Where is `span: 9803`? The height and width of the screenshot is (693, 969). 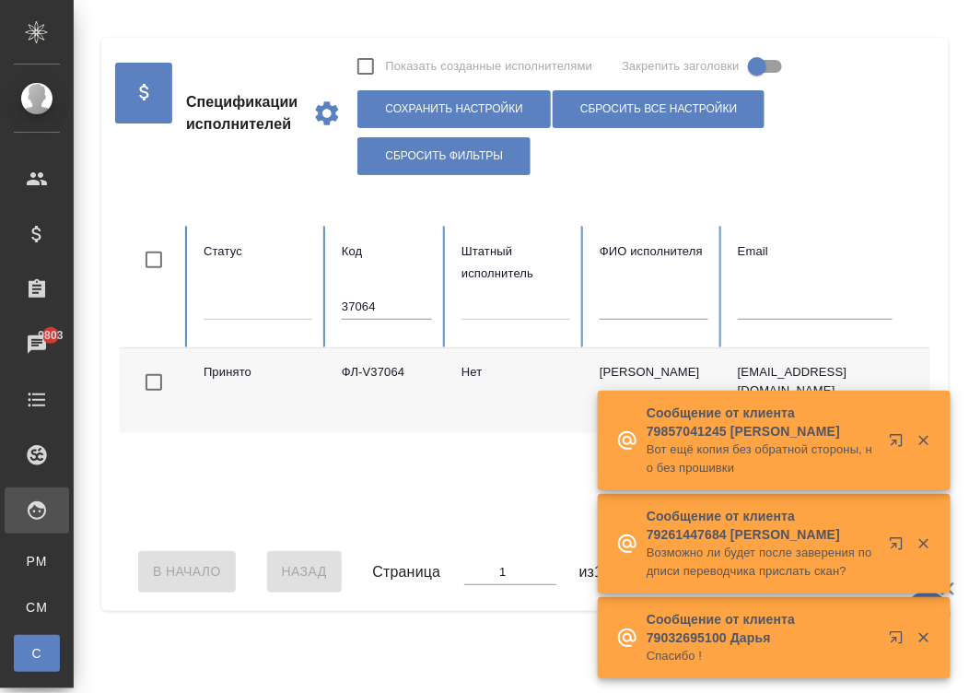
span: 9803 is located at coordinates (50, 335).